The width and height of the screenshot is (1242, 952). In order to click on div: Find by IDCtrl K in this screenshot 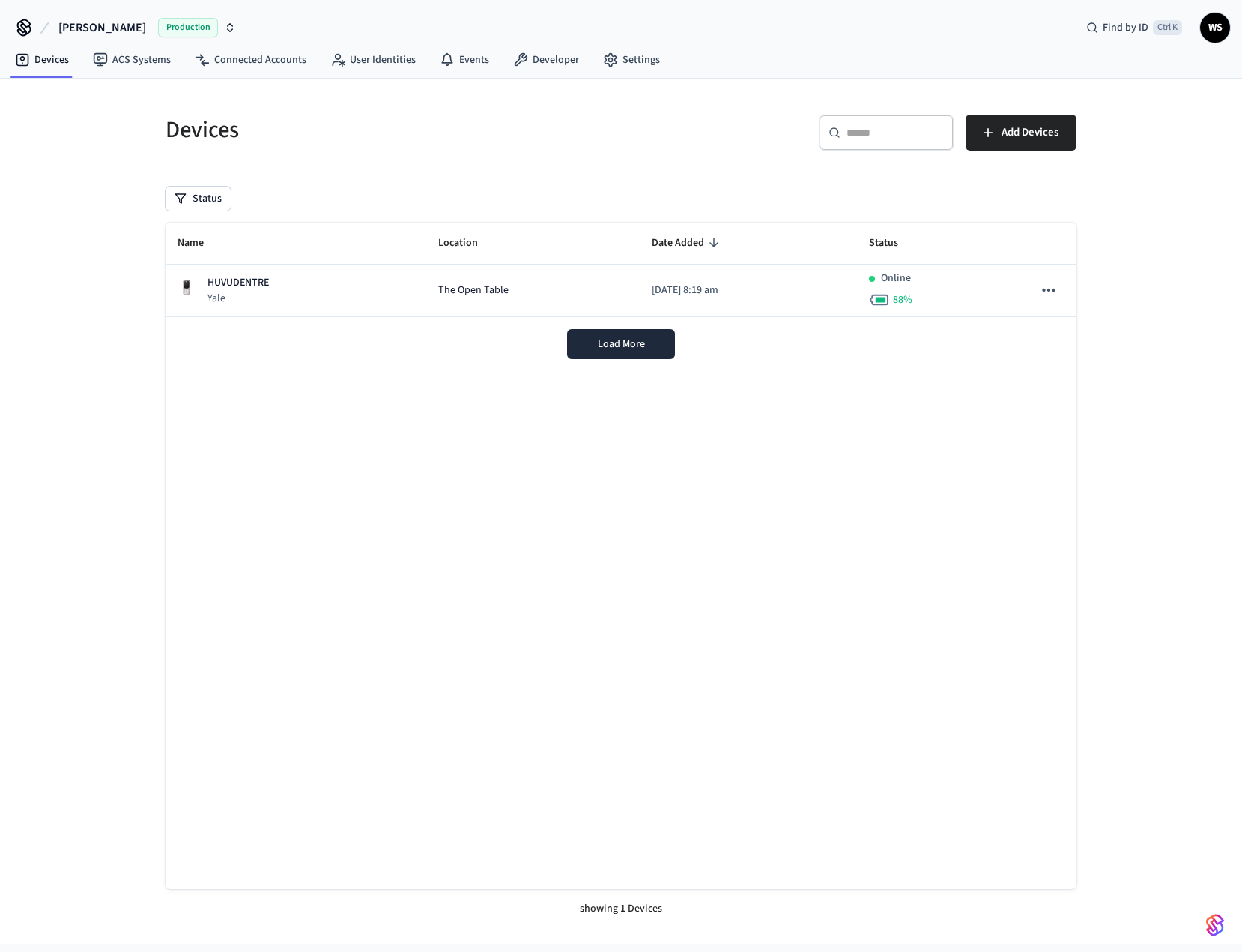, I will do `click(1134, 28)`.